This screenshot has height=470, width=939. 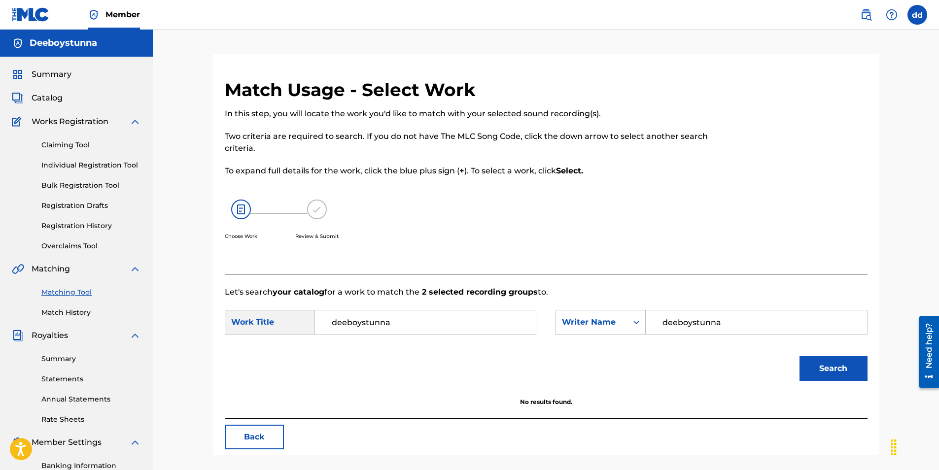 I want to click on strong: Select., so click(x=569, y=171).